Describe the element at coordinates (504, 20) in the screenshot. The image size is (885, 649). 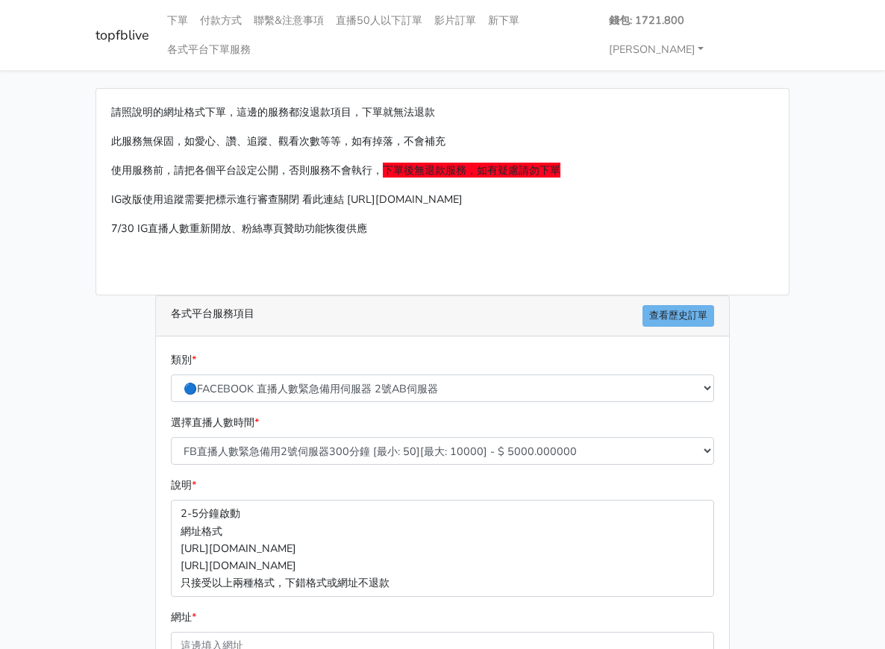
I see `a: 新下單` at that location.